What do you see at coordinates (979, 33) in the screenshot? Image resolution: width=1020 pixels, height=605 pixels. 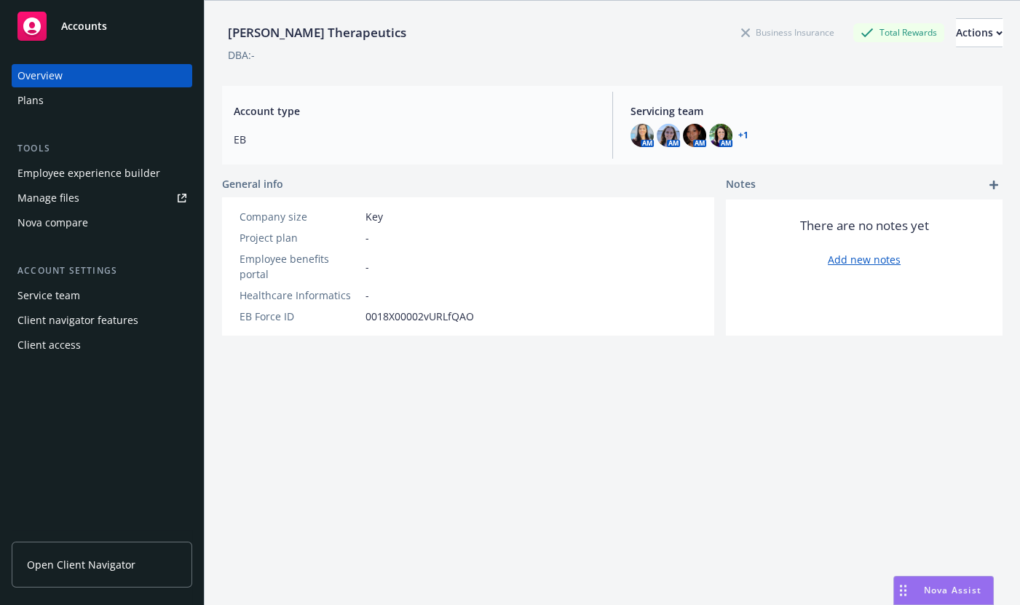 I see `button: Actions` at bounding box center [979, 33].